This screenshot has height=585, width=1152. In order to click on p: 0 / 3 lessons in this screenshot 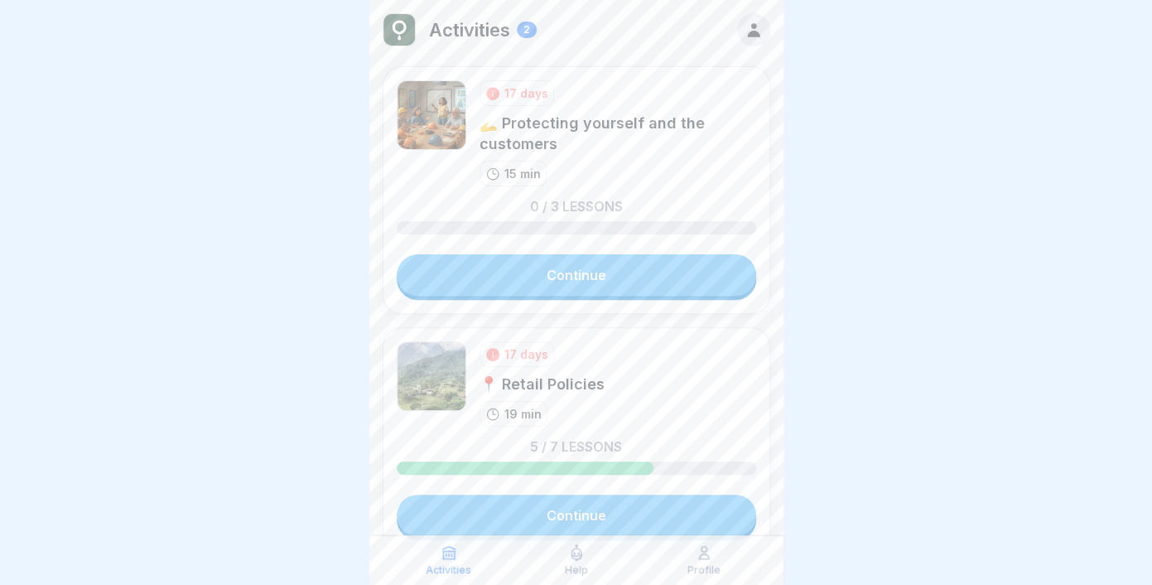, I will do `click(576, 206)`.